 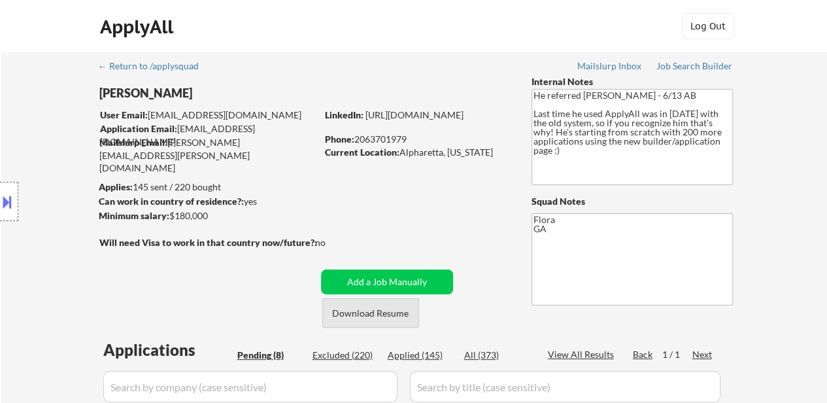 I want to click on strong: Current Location:, so click(x=362, y=152).